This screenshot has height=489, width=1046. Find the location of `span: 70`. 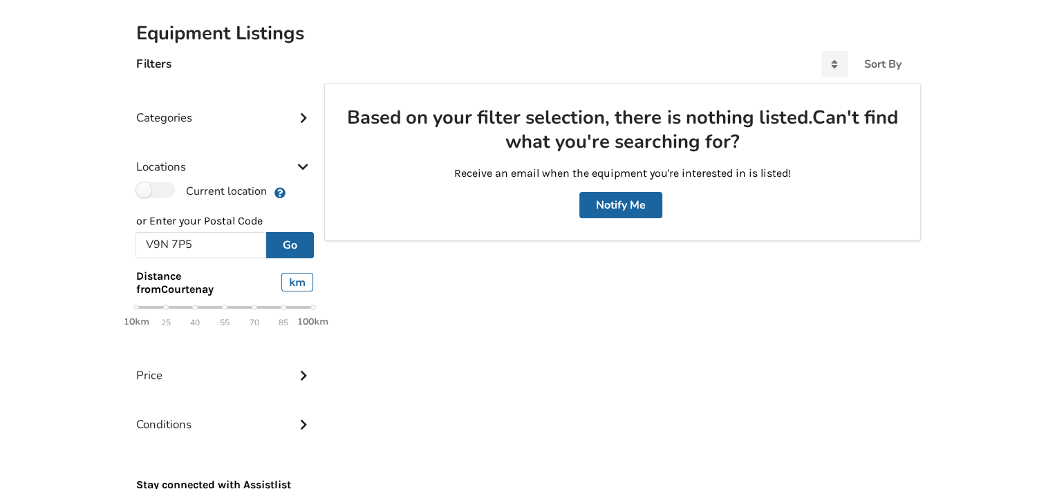

span: 70 is located at coordinates (254, 323).